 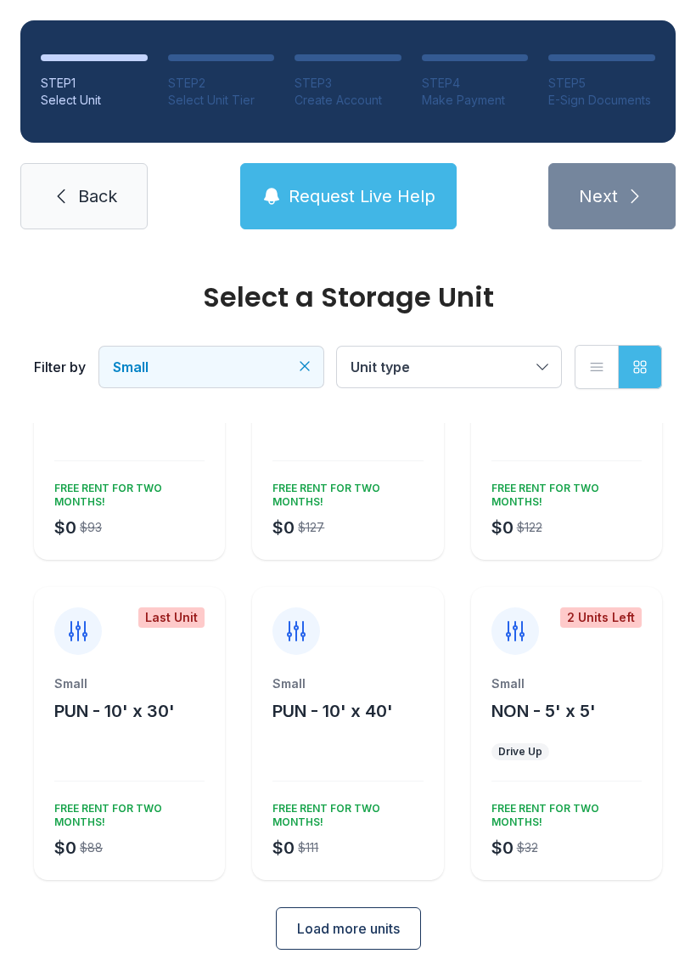 What do you see at coordinates (115, 711) in the screenshot?
I see `span: PUN - 10' x 30'` at bounding box center [115, 711].